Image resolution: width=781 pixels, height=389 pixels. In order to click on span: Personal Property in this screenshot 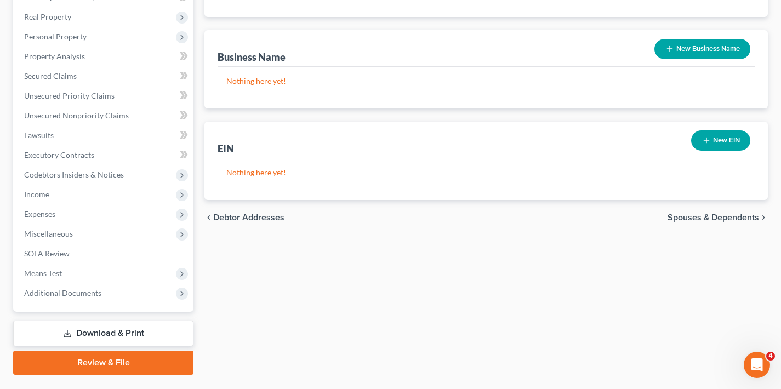, I will do `click(55, 36)`.